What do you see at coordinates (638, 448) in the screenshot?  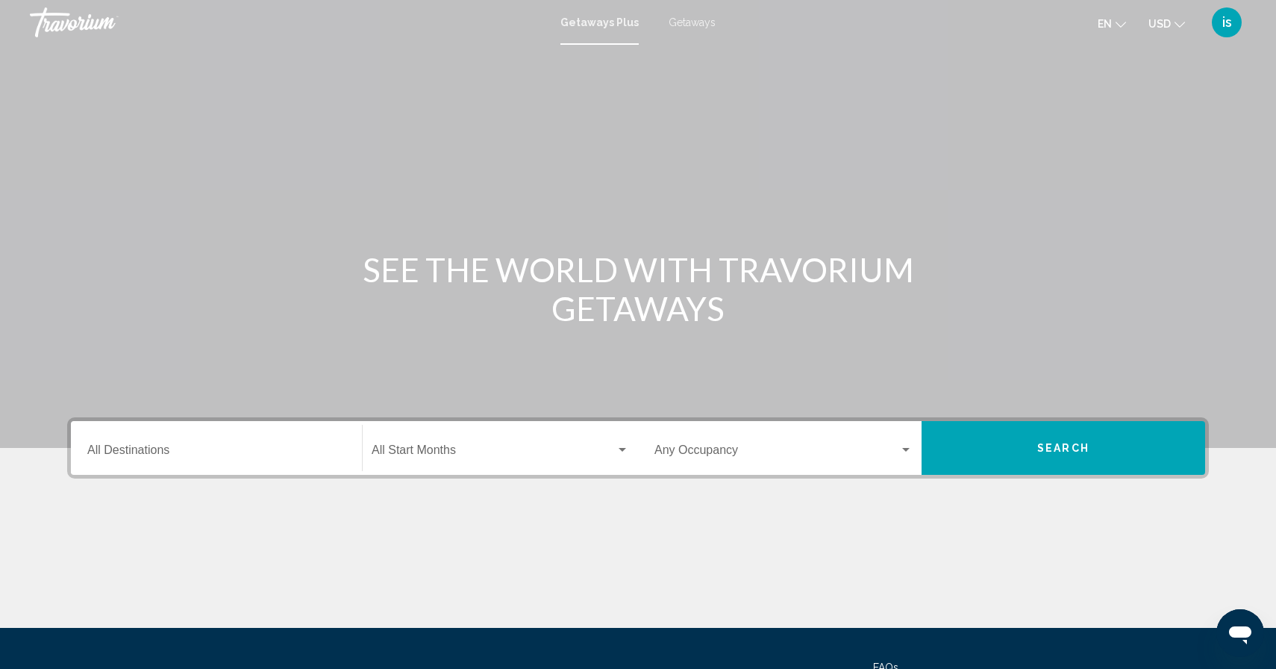 I see `div: Search widget` at bounding box center [638, 448].